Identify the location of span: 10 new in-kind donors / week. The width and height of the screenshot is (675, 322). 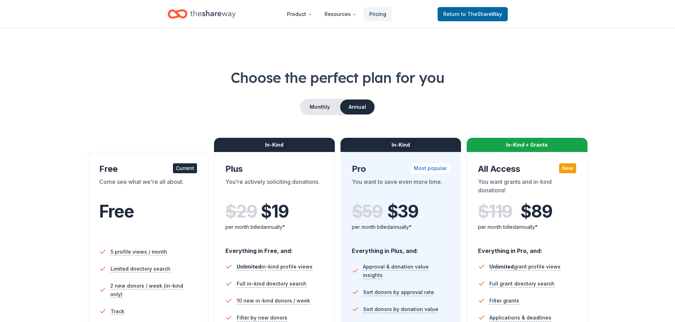
(273, 301).